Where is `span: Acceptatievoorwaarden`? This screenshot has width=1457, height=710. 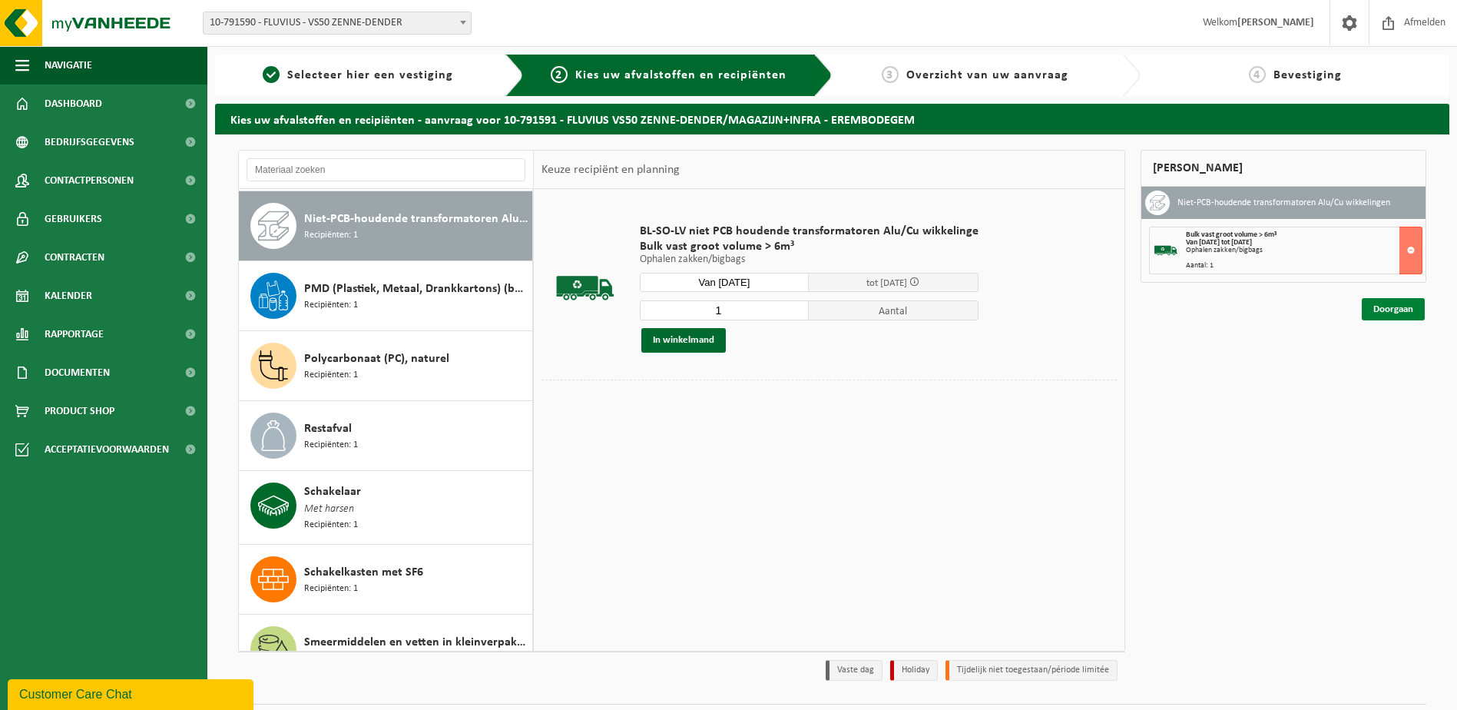
span: Acceptatievoorwaarden is located at coordinates (107, 449).